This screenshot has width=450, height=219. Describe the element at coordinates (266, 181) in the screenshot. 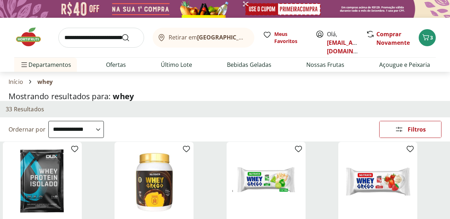

I see `img: Barra Grega Whey Torta de Limão Nutrata 40g` at that location.